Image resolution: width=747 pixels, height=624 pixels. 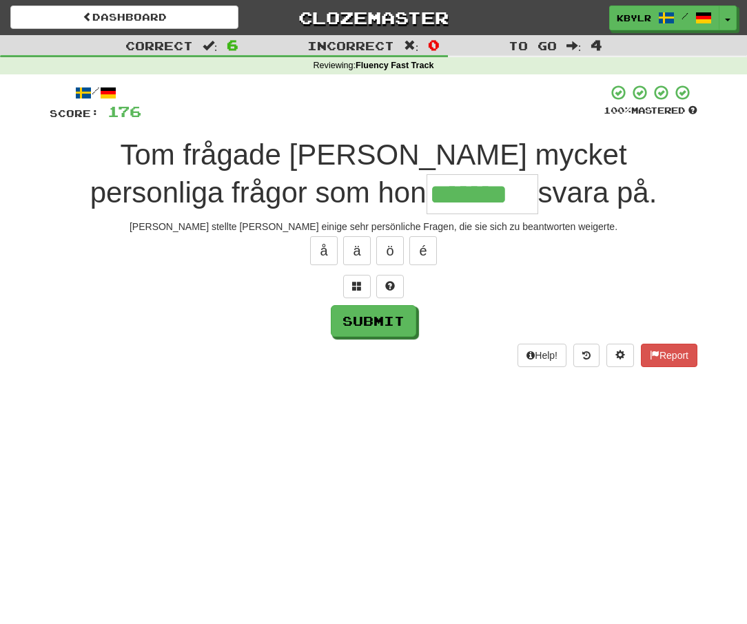 I want to click on span: svara på., so click(x=597, y=192).